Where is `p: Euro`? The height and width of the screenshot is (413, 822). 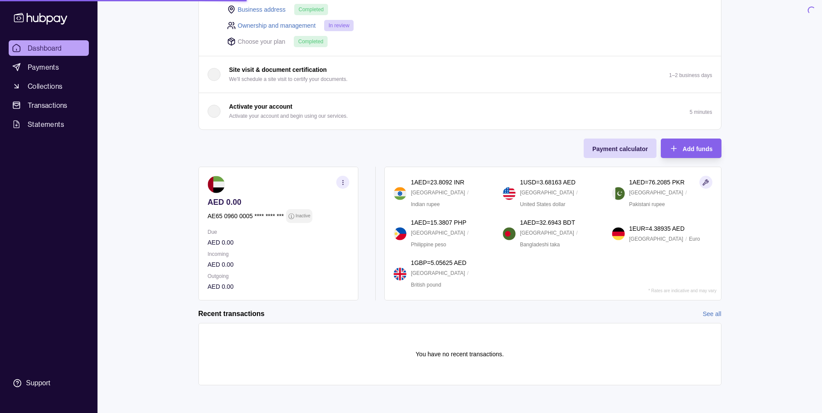 p: Euro is located at coordinates (694, 239).